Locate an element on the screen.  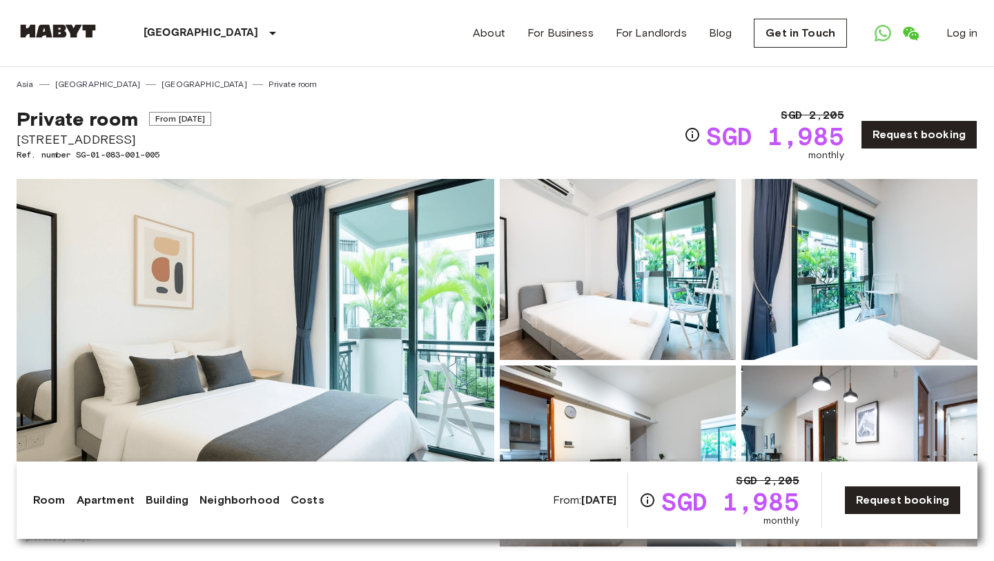
a: For Landlords is located at coordinates (651, 33).